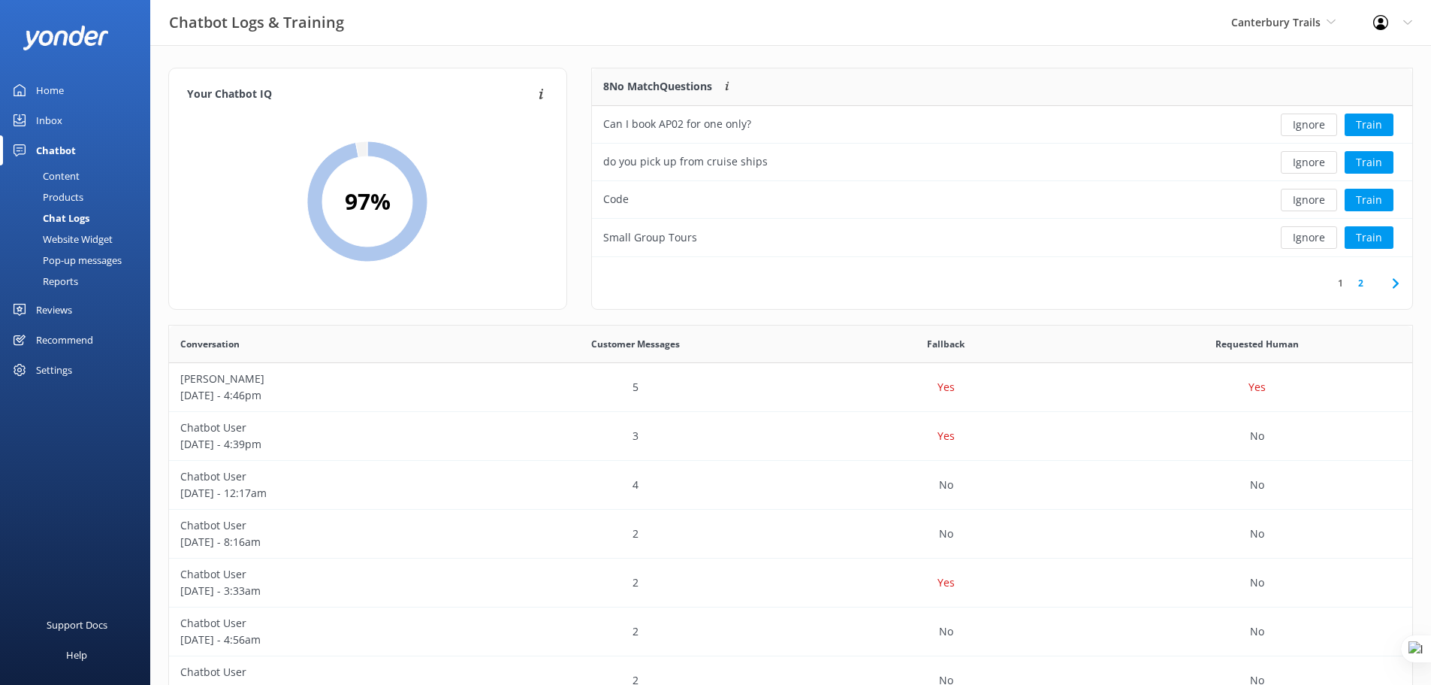 The image size is (1431, 685). What do you see at coordinates (50, 90) in the screenshot?
I see `div: Home` at bounding box center [50, 90].